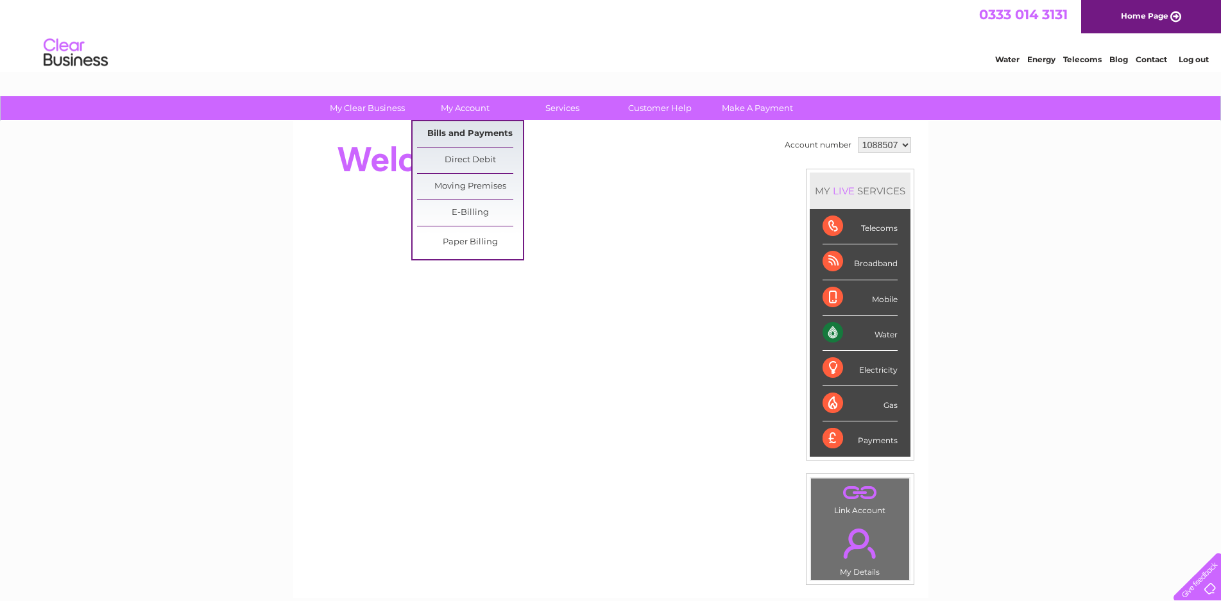 The image size is (1221, 601). What do you see at coordinates (860, 262) in the screenshot?
I see `div: Broadband` at bounding box center [860, 262].